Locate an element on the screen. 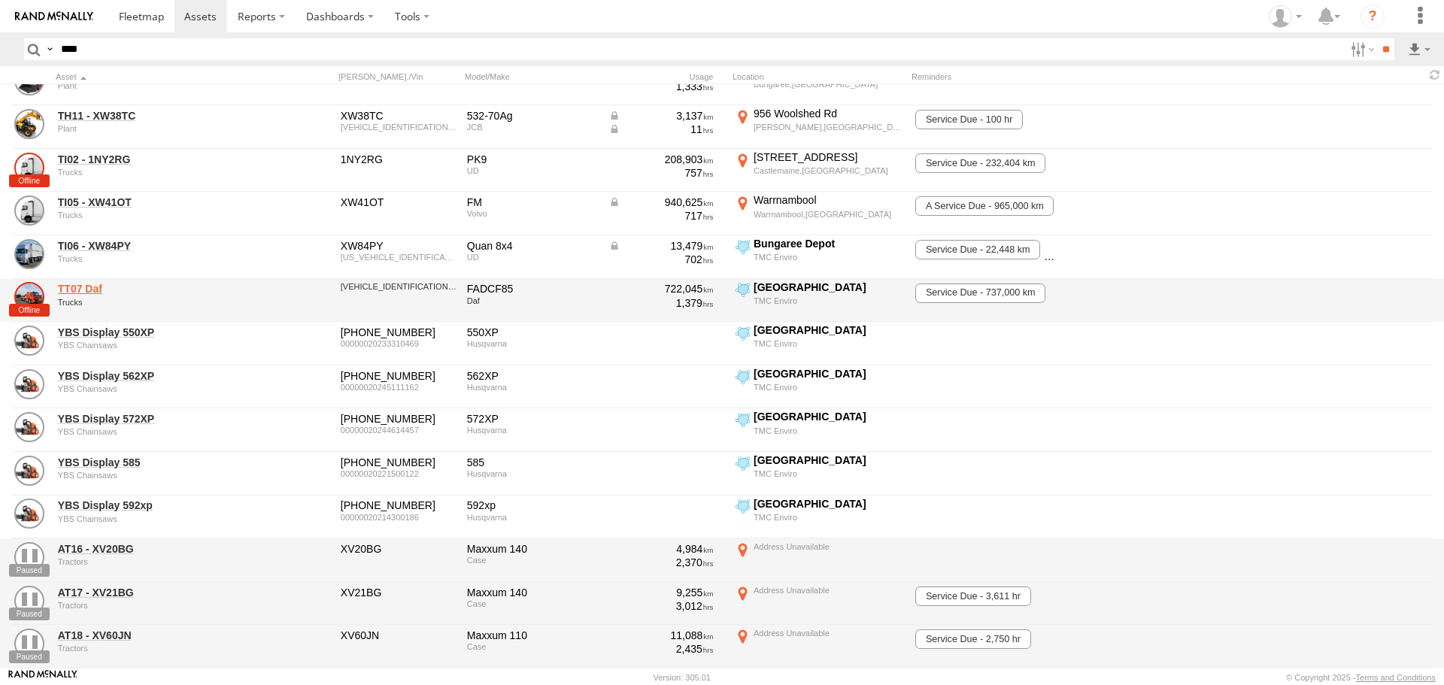  label: Search Query is located at coordinates (50, 49).